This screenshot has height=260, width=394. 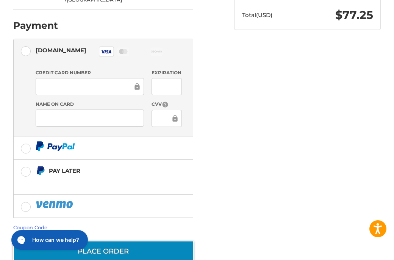 I want to click on h2: Payment, so click(x=36, y=25).